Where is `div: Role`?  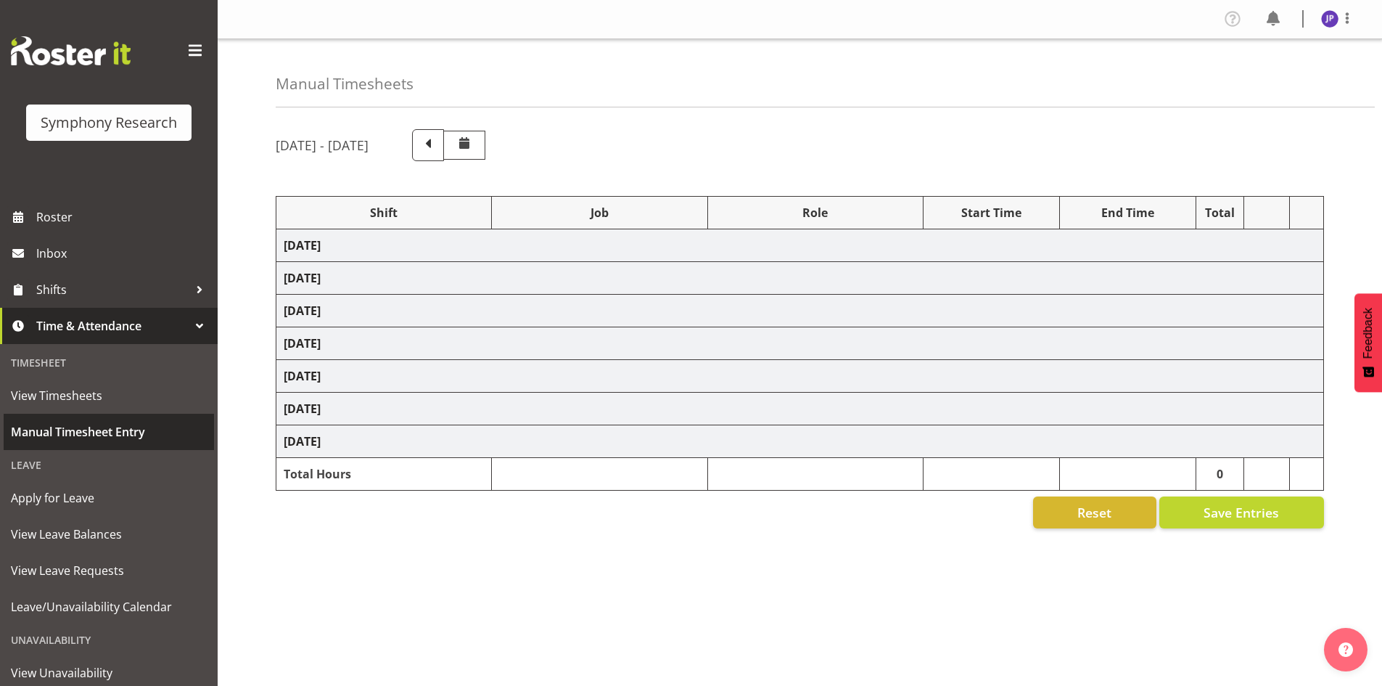
div: Role is located at coordinates (815, 213).